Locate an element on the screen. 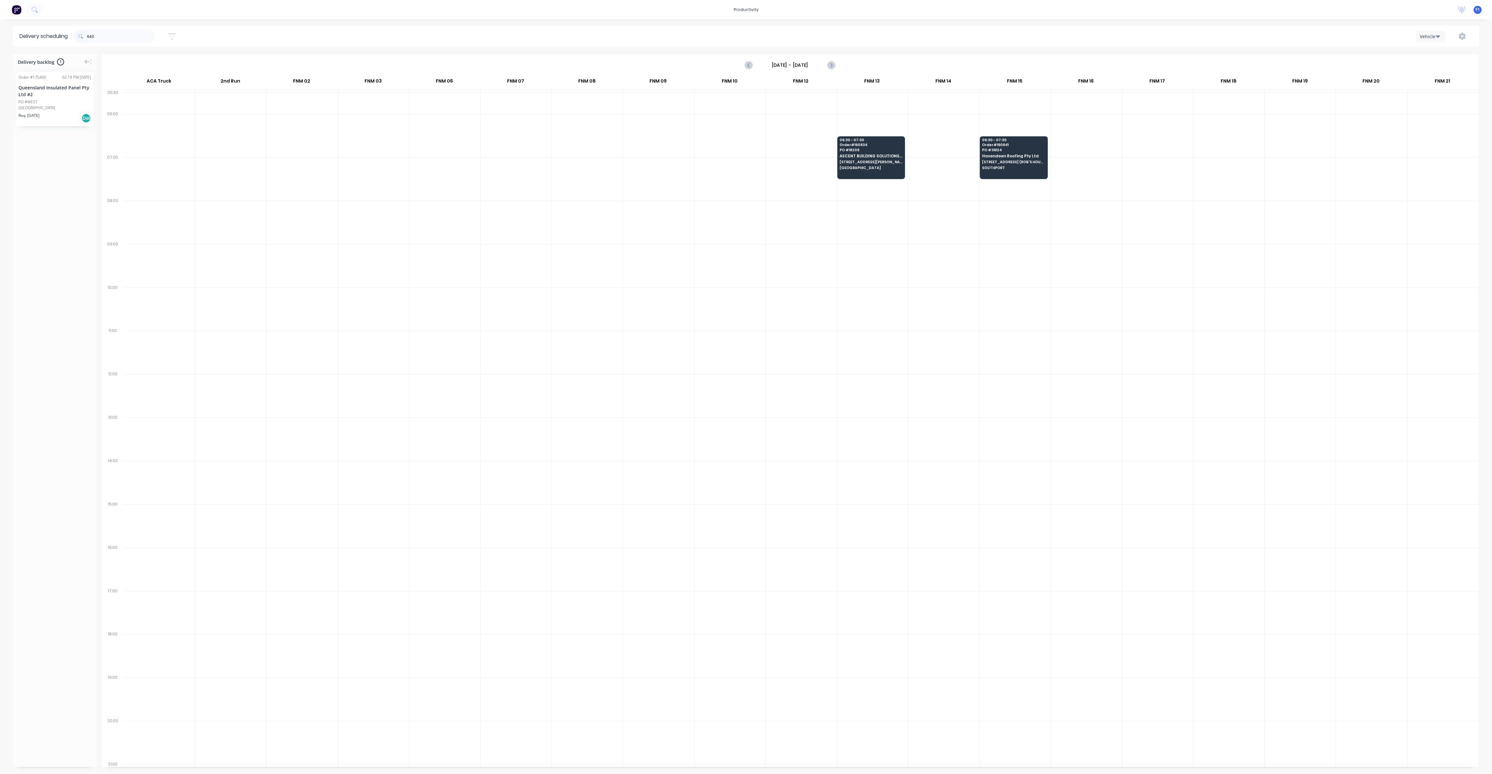 The width and height of the screenshot is (1492, 774). div: 18:00 is located at coordinates (113, 652).